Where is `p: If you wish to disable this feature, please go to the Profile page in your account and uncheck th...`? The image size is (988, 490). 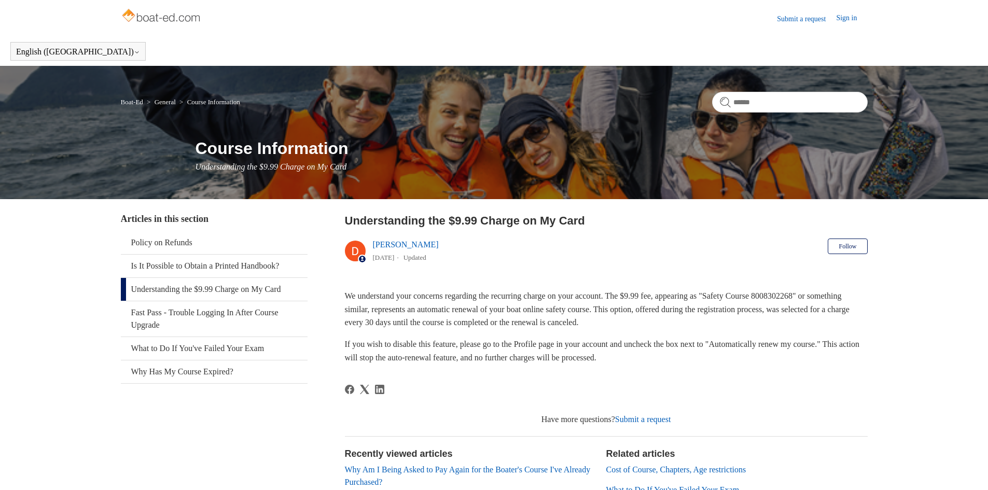
p: If you wish to disable this feature, please go to the Profile page in your account and uncheck th... is located at coordinates (606, 351).